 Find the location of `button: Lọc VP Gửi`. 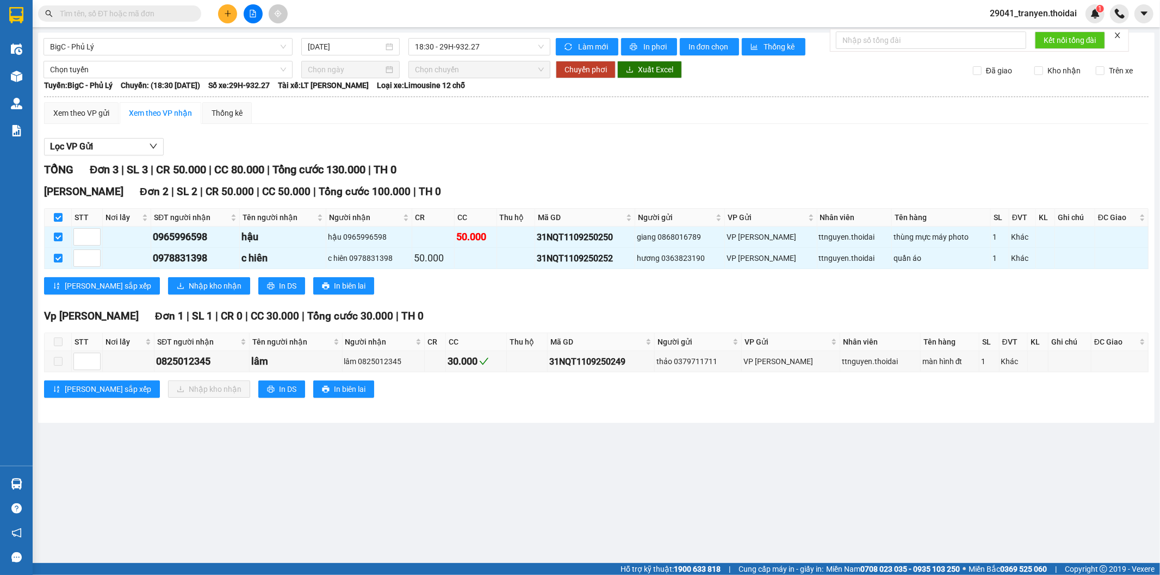

button: Lọc VP Gửi is located at coordinates (104, 147).